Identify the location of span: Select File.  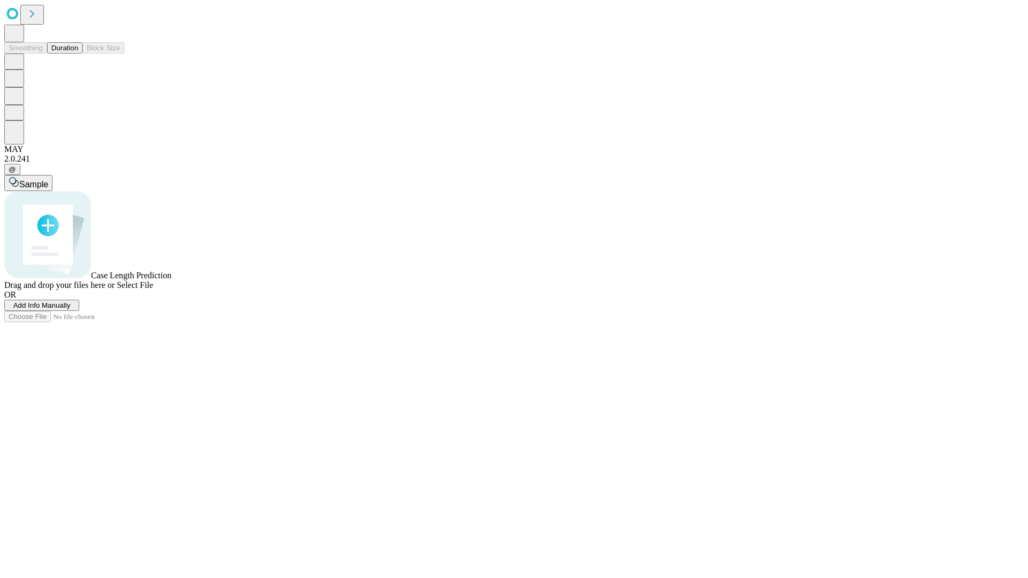
(135, 285).